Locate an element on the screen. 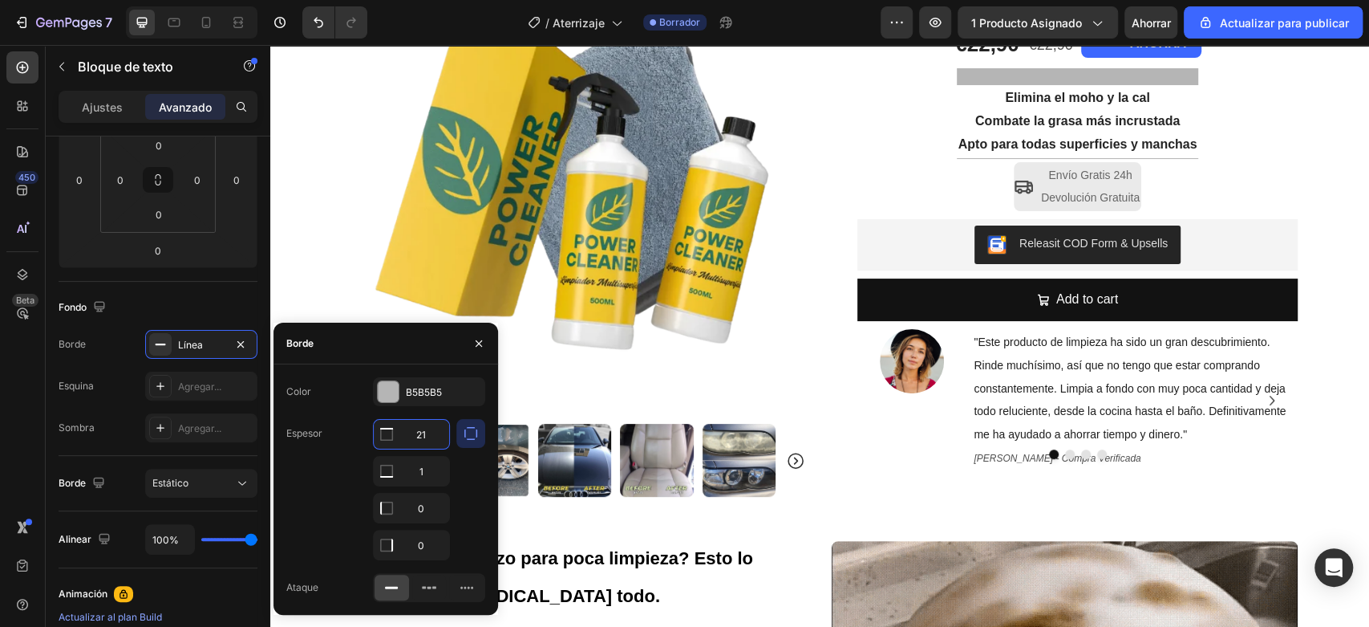  img: CKKYs5695_ICEAE=.webp is located at coordinates (727, 200).